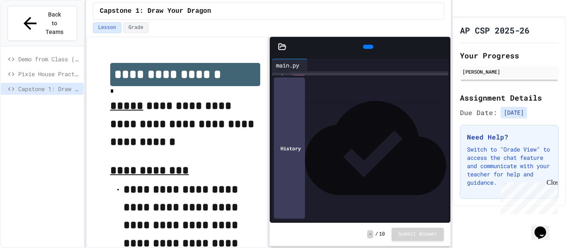 This screenshot has height=248, width=566. I want to click on span: Demo from Class (don't do until we discuss), so click(49, 59).